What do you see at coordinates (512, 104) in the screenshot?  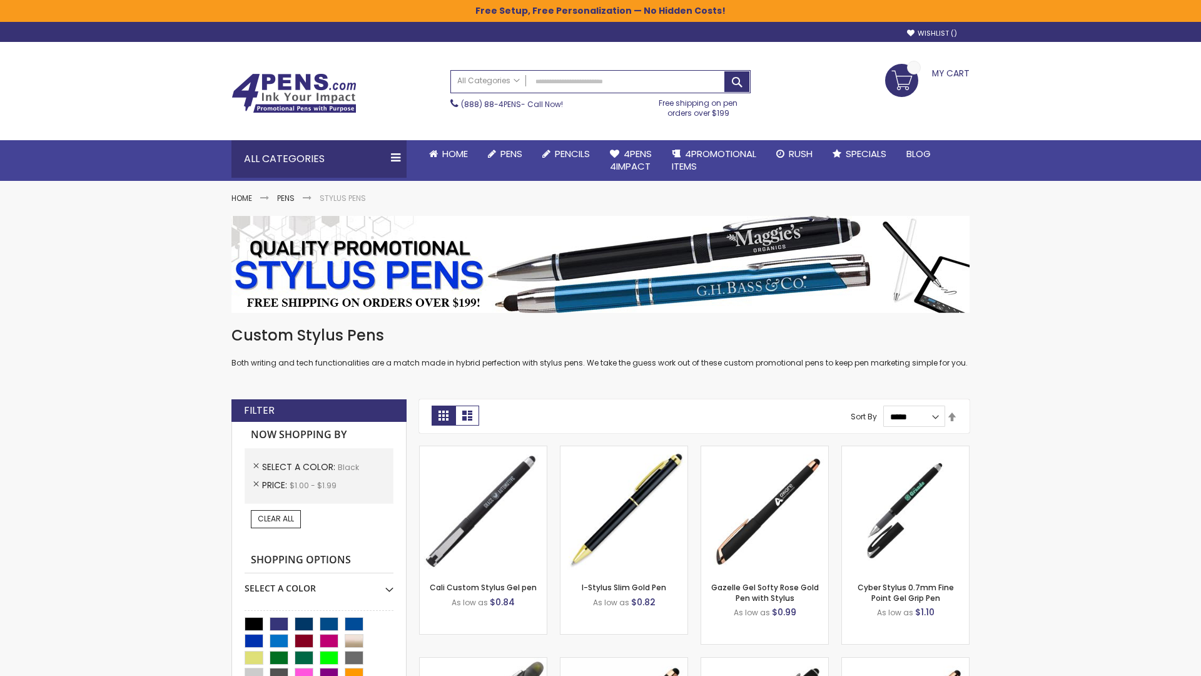 I see `span: - Call Now!` at bounding box center [512, 104].